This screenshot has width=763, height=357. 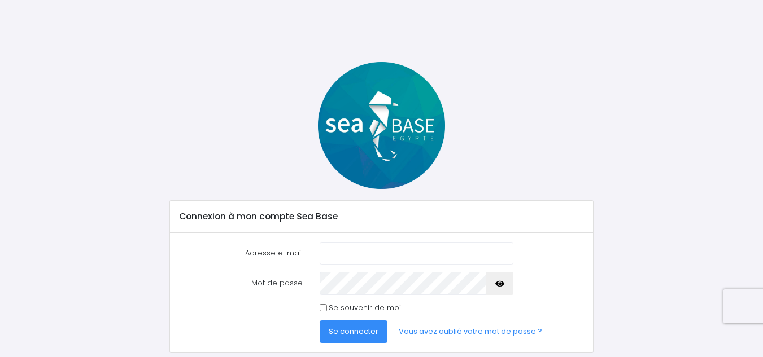 I want to click on label: Mot de passe, so click(x=241, y=284).